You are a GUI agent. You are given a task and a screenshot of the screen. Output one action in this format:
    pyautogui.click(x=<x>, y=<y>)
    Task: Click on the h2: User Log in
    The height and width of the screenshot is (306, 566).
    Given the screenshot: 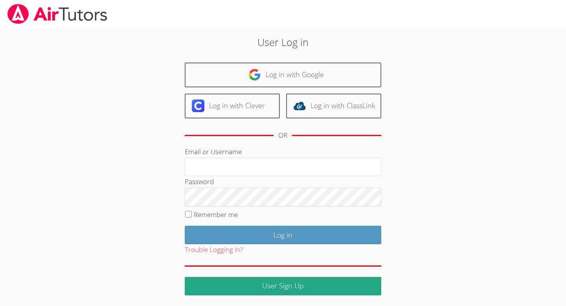 What is the action you would take?
    pyautogui.click(x=283, y=42)
    